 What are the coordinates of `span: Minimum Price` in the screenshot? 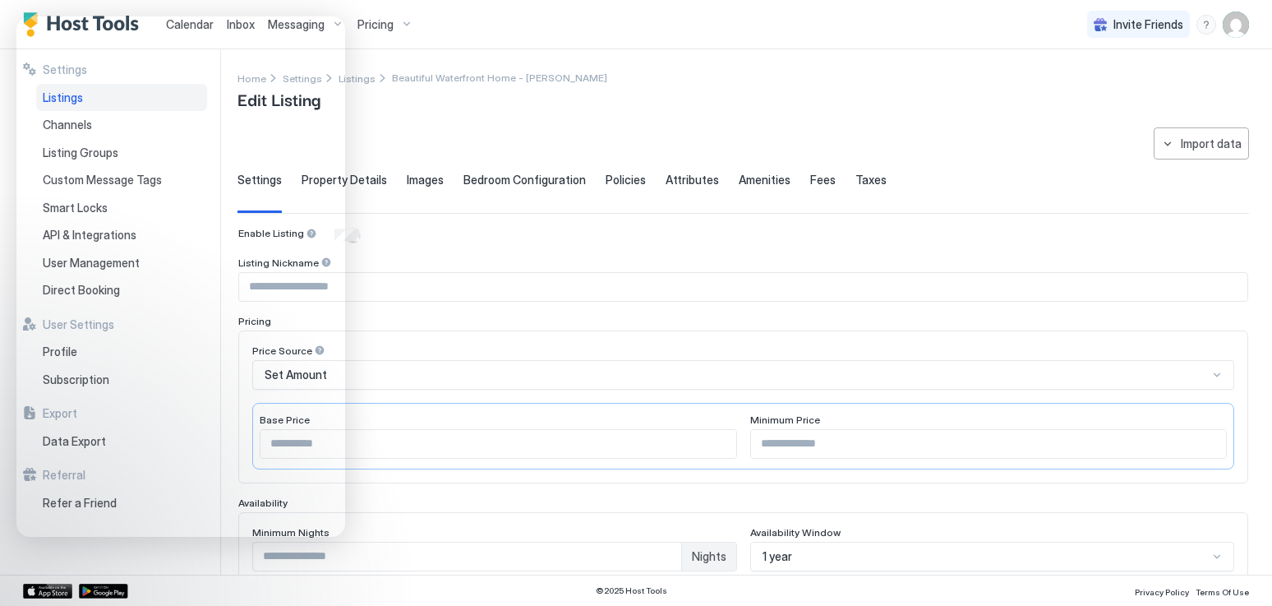 It's located at (785, 419).